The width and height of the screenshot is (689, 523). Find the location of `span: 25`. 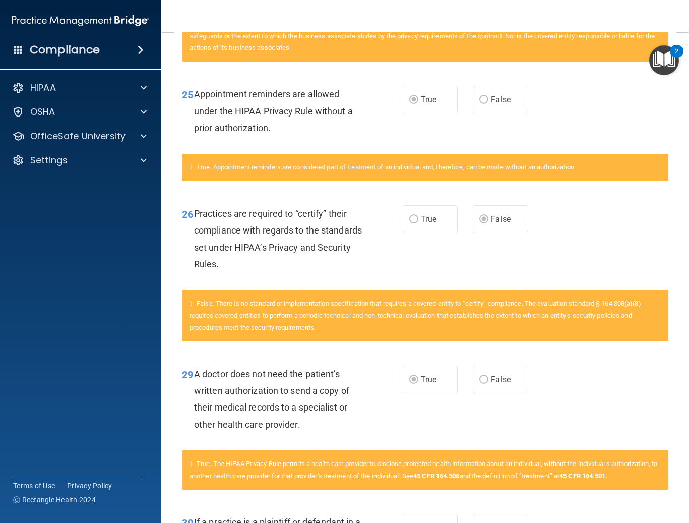

span: 25 is located at coordinates (187, 95).